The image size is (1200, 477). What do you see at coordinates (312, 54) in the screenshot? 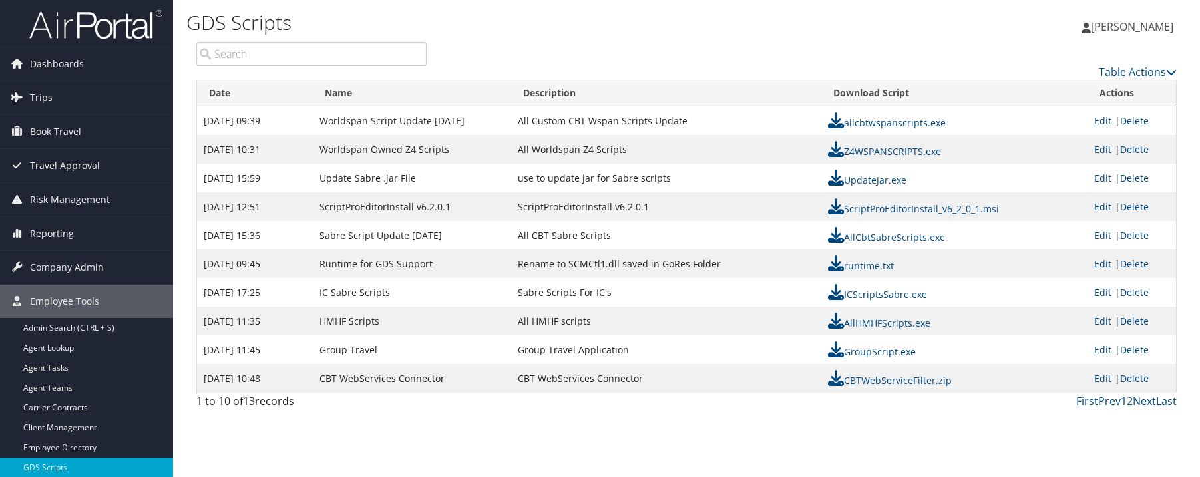
I see `input: Search` at bounding box center [312, 54].